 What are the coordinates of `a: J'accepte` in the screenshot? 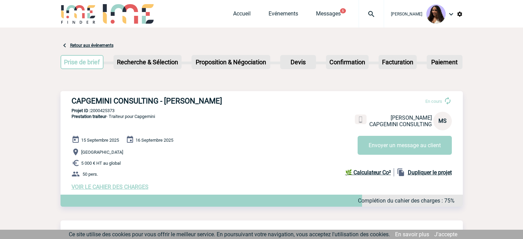 It's located at (446, 234).